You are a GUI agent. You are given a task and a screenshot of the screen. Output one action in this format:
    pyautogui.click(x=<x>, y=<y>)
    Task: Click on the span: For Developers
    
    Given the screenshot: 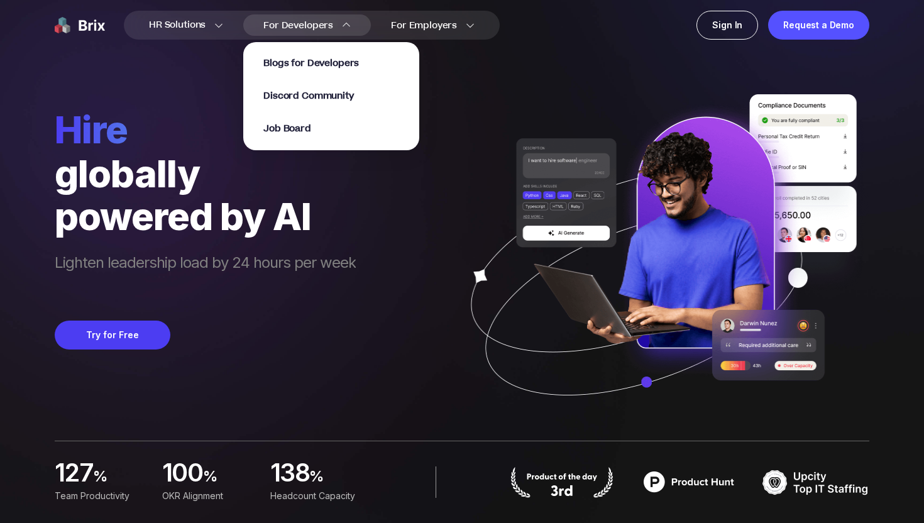 What is the action you would take?
    pyautogui.click(x=298, y=25)
    